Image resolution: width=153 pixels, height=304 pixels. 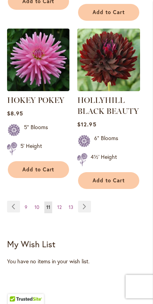 I want to click on span: 13, so click(x=71, y=208).